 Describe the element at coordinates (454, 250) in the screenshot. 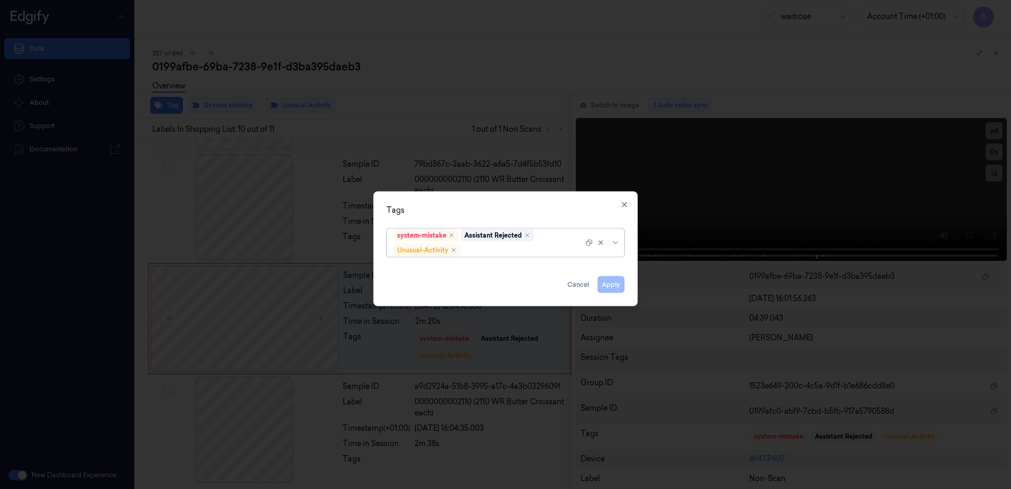

I see `div: Remove ,Unusual-Activity` at that location.